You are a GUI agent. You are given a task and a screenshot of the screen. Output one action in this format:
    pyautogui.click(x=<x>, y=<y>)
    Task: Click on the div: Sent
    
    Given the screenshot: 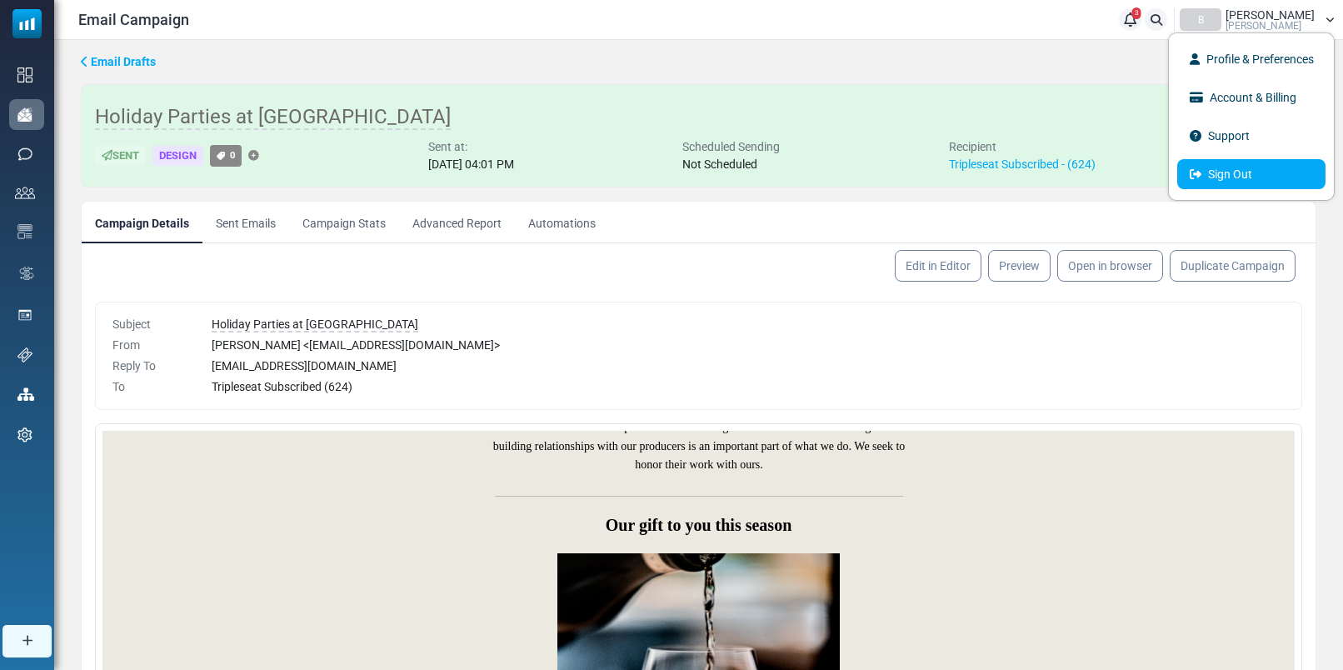 What is the action you would take?
    pyautogui.click(x=120, y=156)
    